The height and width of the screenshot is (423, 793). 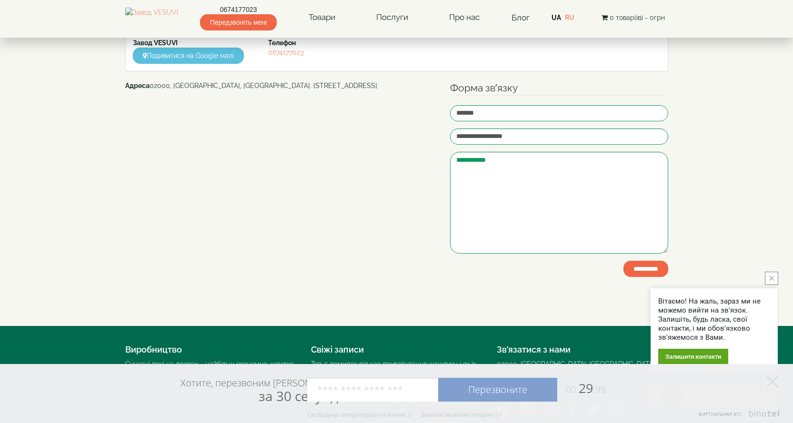 I want to click on a: Послуги, so click(x=392, y=18).